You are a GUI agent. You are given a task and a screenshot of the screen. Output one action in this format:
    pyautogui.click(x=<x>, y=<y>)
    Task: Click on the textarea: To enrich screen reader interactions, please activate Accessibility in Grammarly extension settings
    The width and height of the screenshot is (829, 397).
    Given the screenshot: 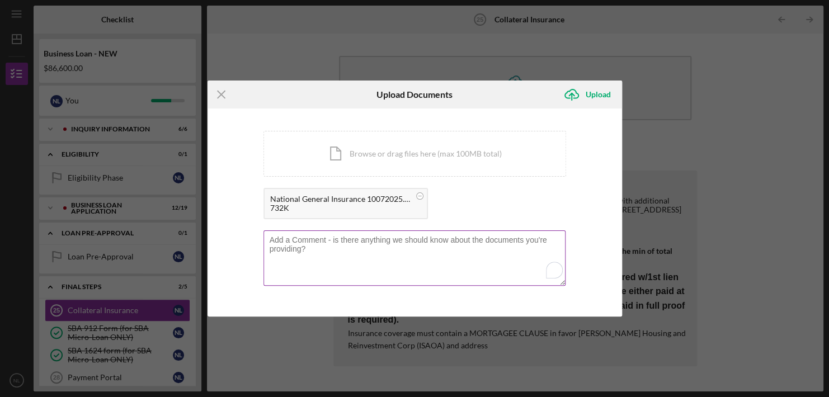 What is the action you would take?
    pyautogui.click(x=414, y=258)
    